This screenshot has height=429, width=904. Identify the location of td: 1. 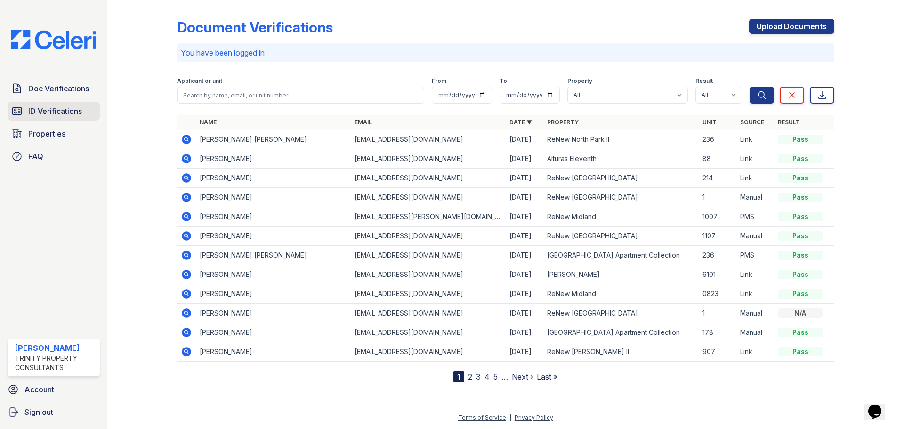
(718, 313).